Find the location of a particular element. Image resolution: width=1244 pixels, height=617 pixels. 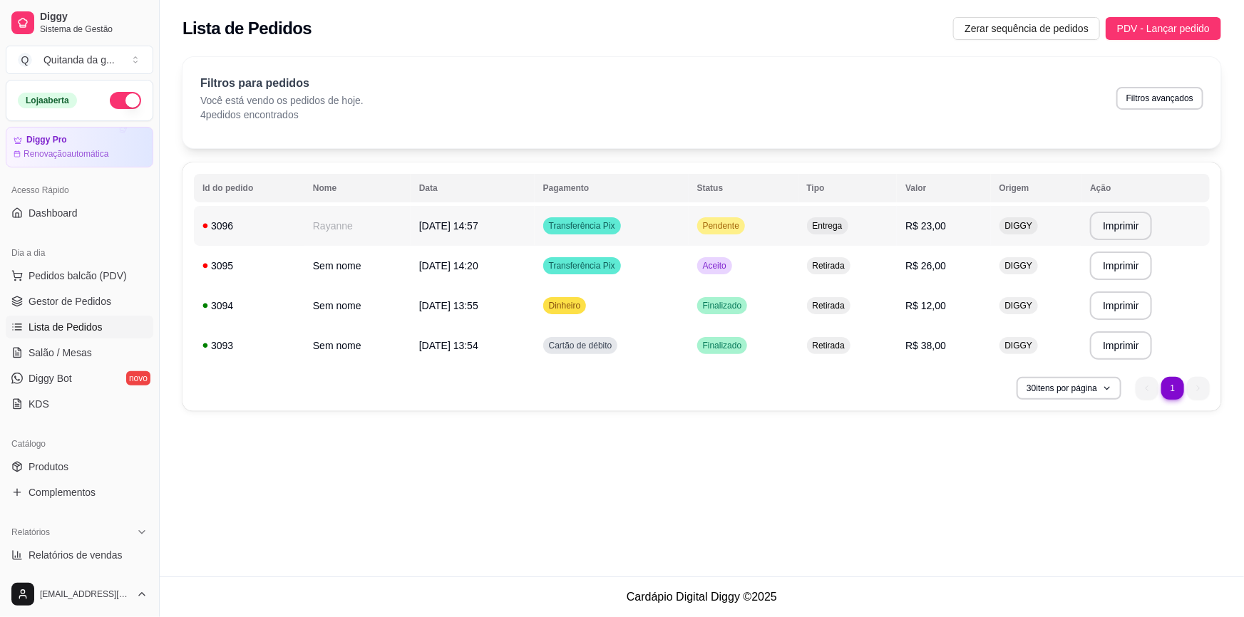

span: Q is located at coordinates (25, 60).